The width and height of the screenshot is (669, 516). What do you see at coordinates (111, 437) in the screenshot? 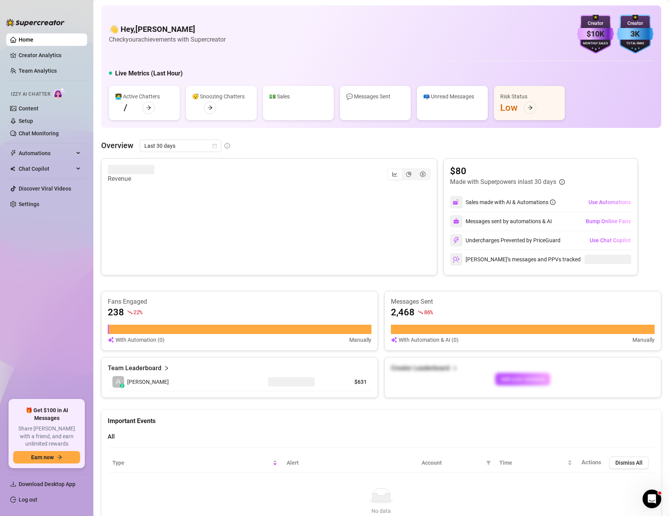
I see `span: All` at bounding box center [111, 437].